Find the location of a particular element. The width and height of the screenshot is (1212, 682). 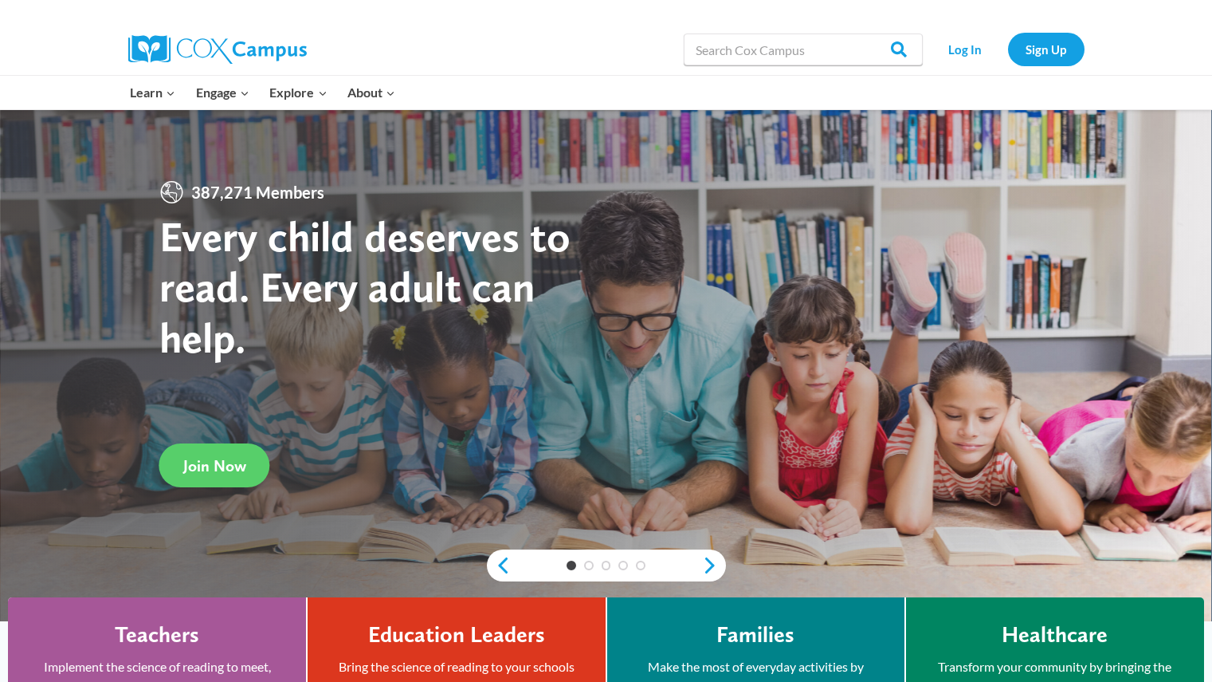

a: next is located at coordinates (714, 565).